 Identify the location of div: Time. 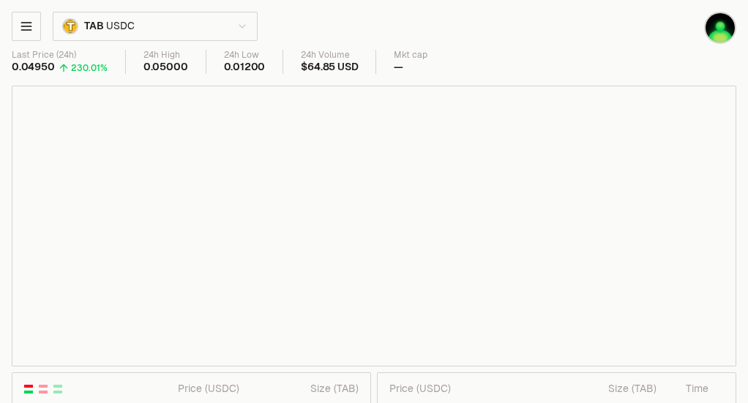
(689, 389).